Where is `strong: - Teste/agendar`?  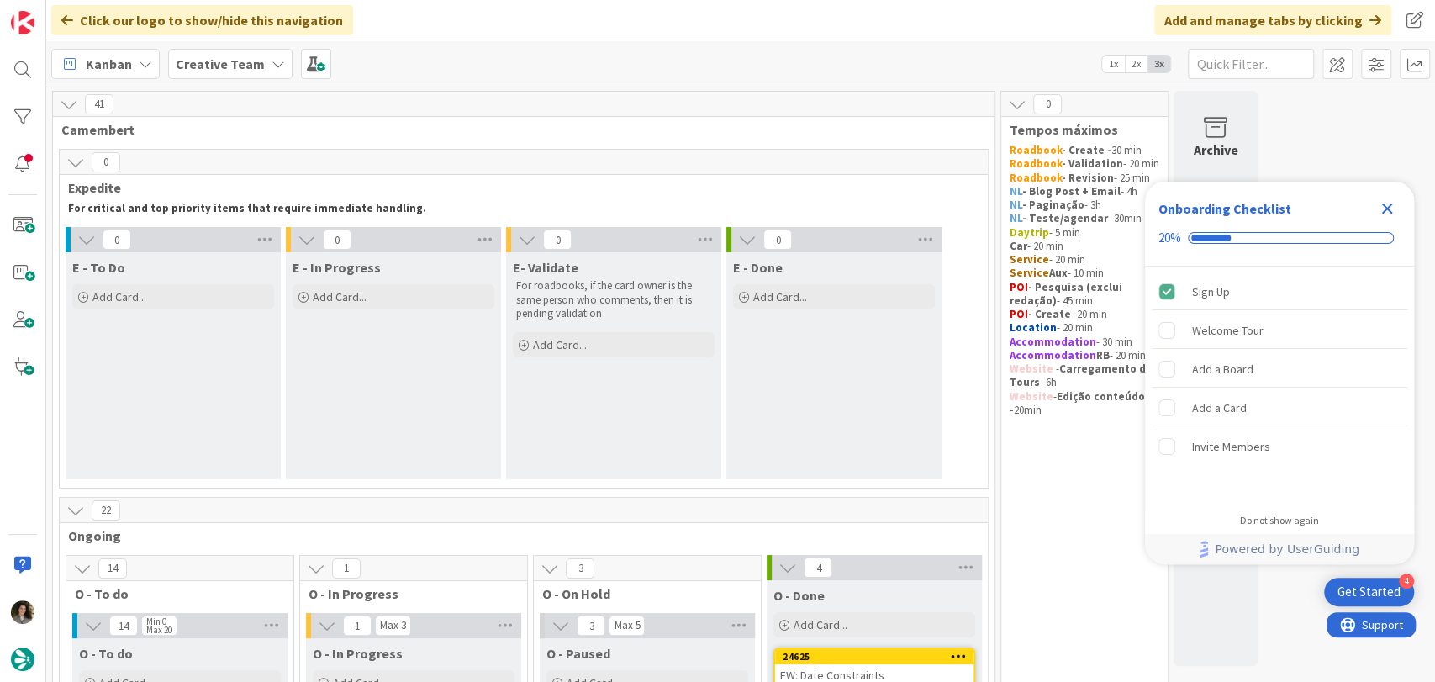
strong: - Teste/agendar is located at coordinates (1065, 218).